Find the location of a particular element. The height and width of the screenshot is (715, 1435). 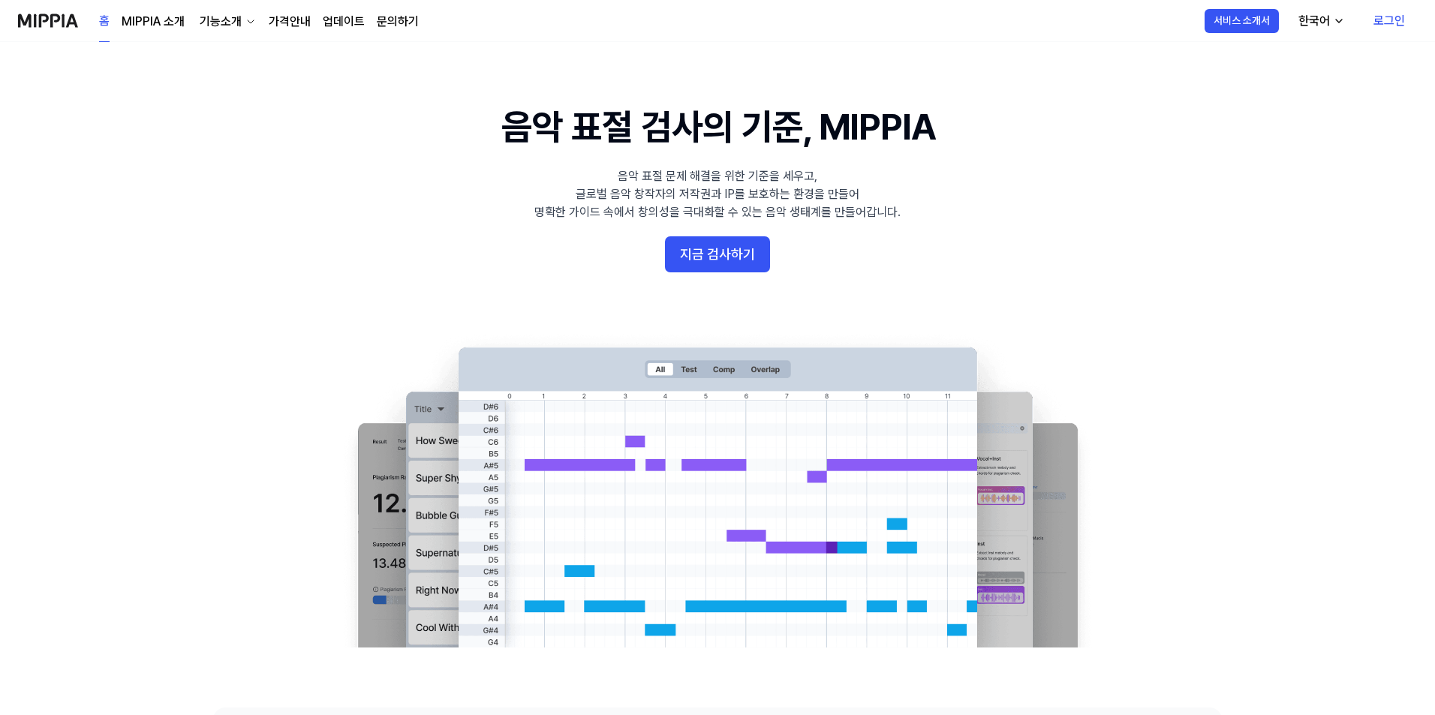

a: 업데이트 is located at coordinates (344, 22).